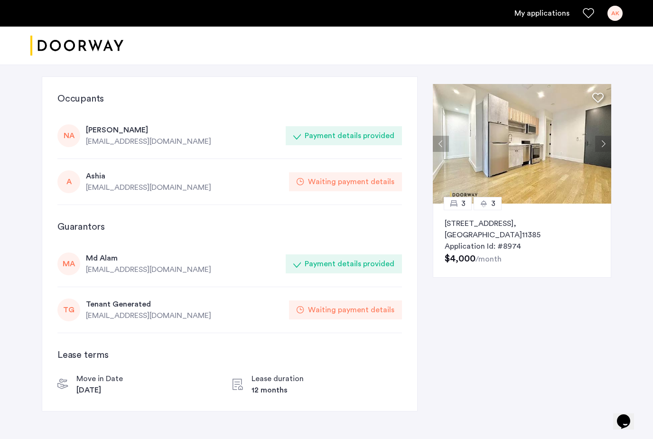  I want to click on div: Lease duration, so click(277, 378).